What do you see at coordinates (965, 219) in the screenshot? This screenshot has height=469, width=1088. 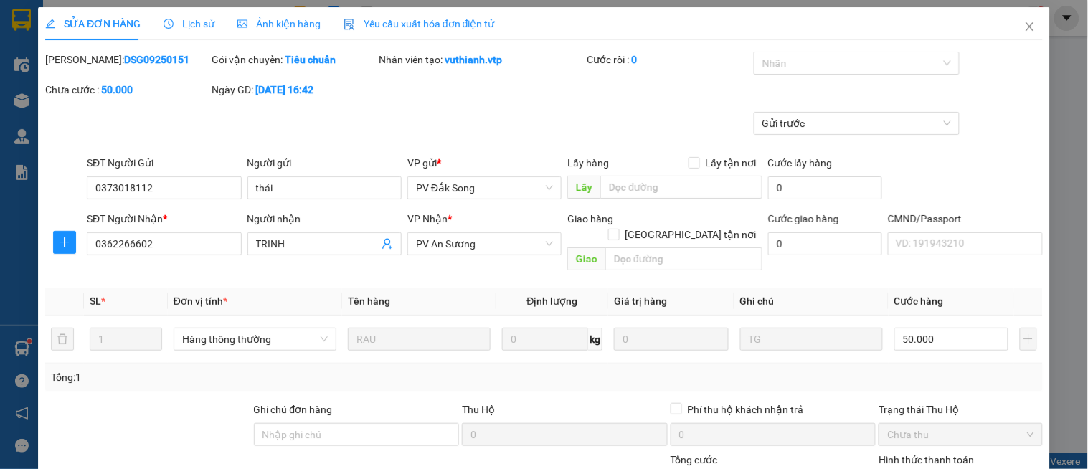 I see `div: CMND/Passport` at bounding box center [965, 219].